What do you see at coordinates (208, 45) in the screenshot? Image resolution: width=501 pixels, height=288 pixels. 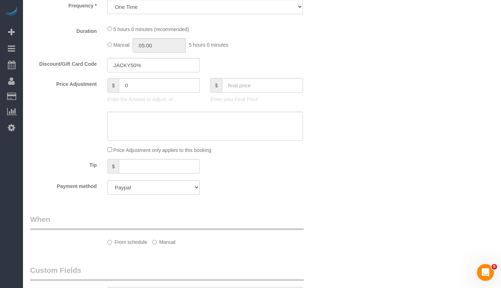 I see `span: 5 hours 0 minutes` at bounding box center [208, 45].